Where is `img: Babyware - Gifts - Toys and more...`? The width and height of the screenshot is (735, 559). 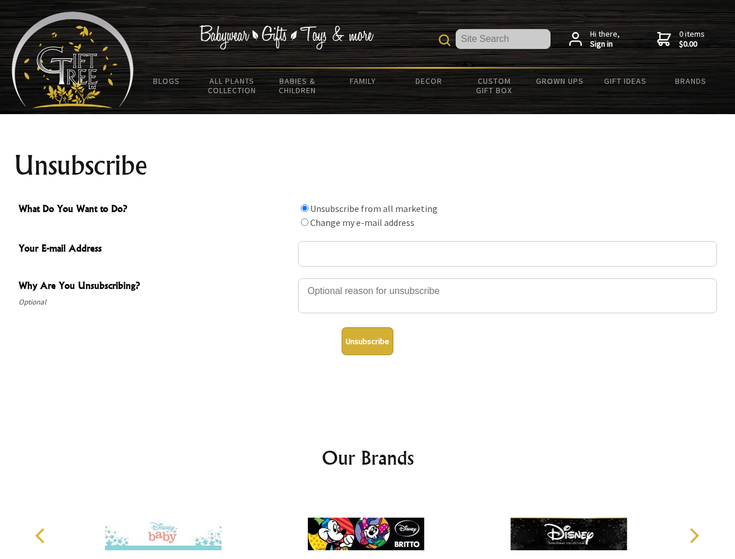
img: Babyware - Gifts - Toys and more... is located at coordinates (73, 60).